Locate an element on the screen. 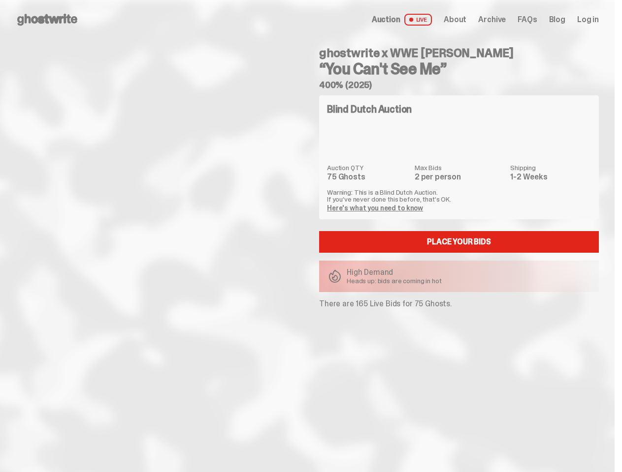  dt: Max Bids is located at coordinates (459, 168).